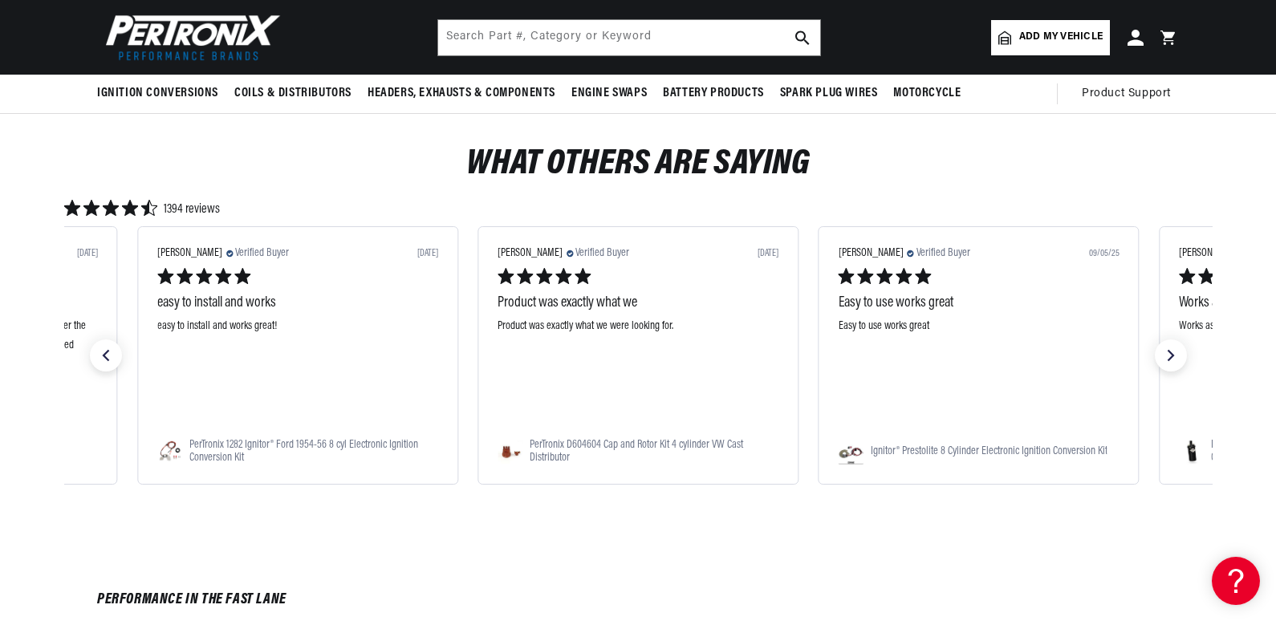 The height and width of the screenshot is (621, 1276). Describe the element at coordinates (293, 93) in the screenshot. I see `summary: Coils & Distributors` at that location.